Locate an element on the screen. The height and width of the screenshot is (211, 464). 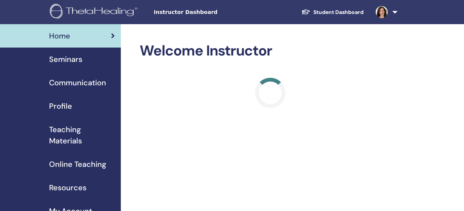
a: Student Dashboard is located at coordinates (332, 12).